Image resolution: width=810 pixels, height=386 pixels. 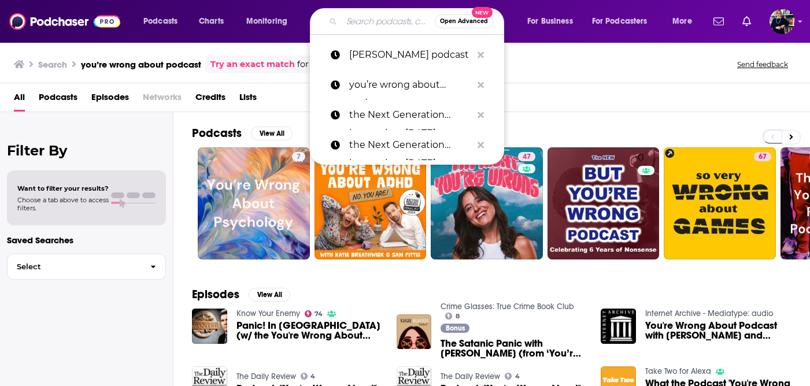 I want to click on a: Episodes, so click(x=110, y=99).